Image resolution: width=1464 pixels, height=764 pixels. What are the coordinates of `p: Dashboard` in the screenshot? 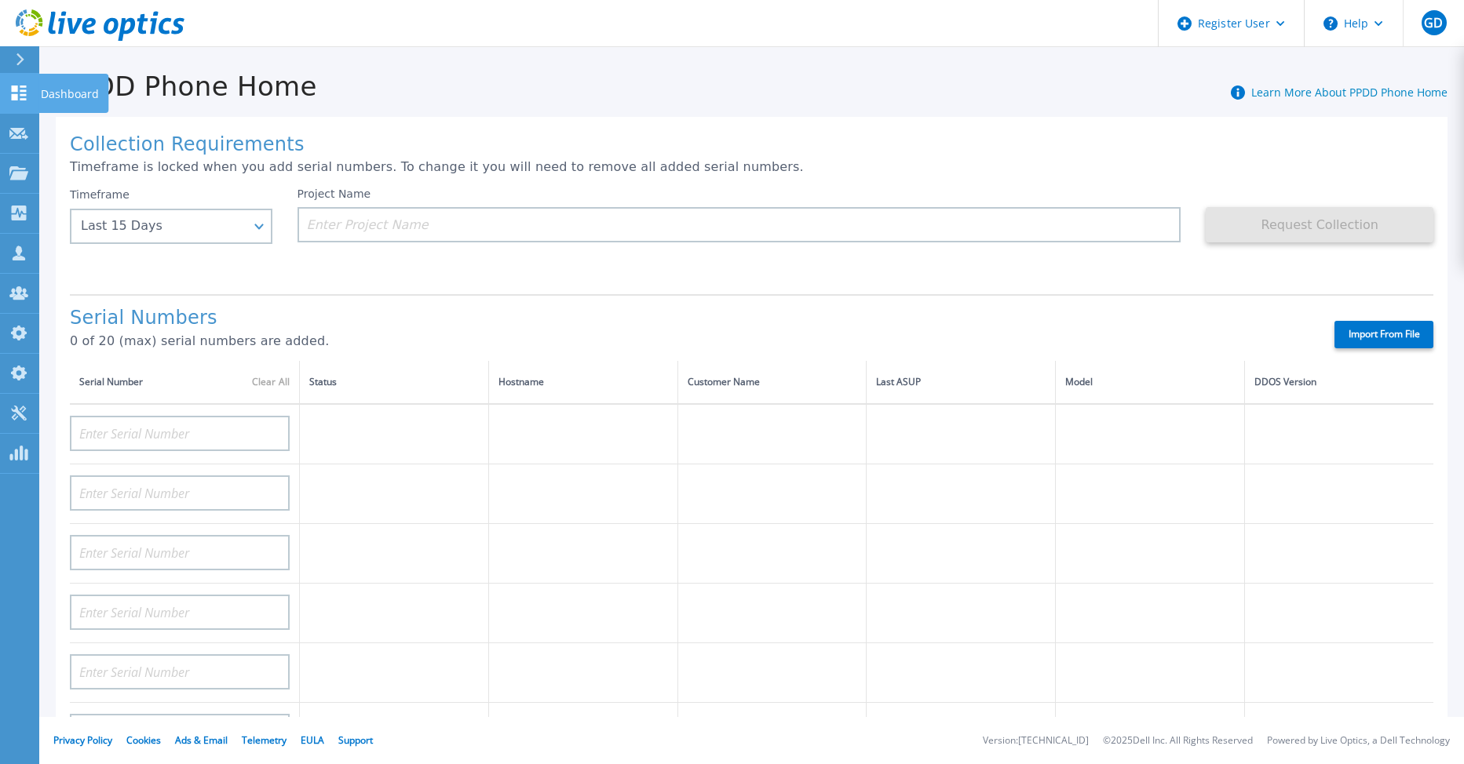 It's located at (70, 94).